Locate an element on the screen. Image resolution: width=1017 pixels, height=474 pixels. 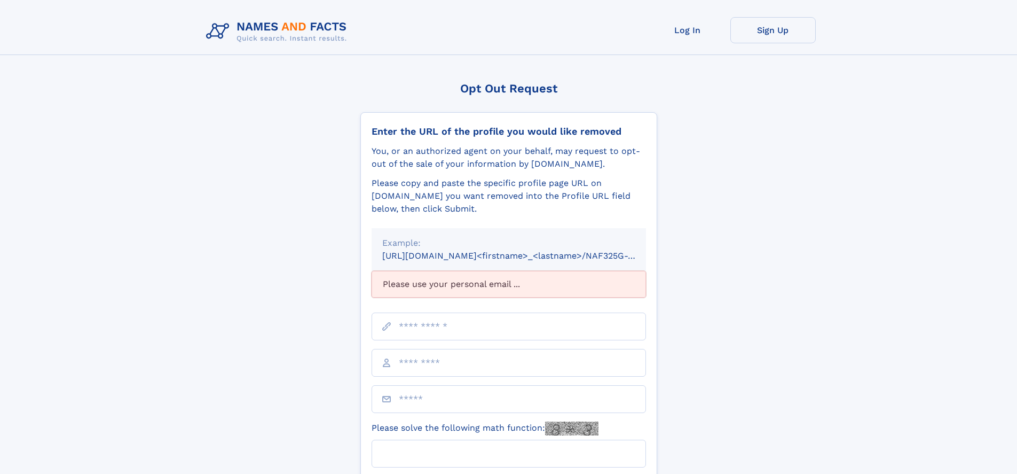
div: Opt Out Request is located at coordinates (509, 88).